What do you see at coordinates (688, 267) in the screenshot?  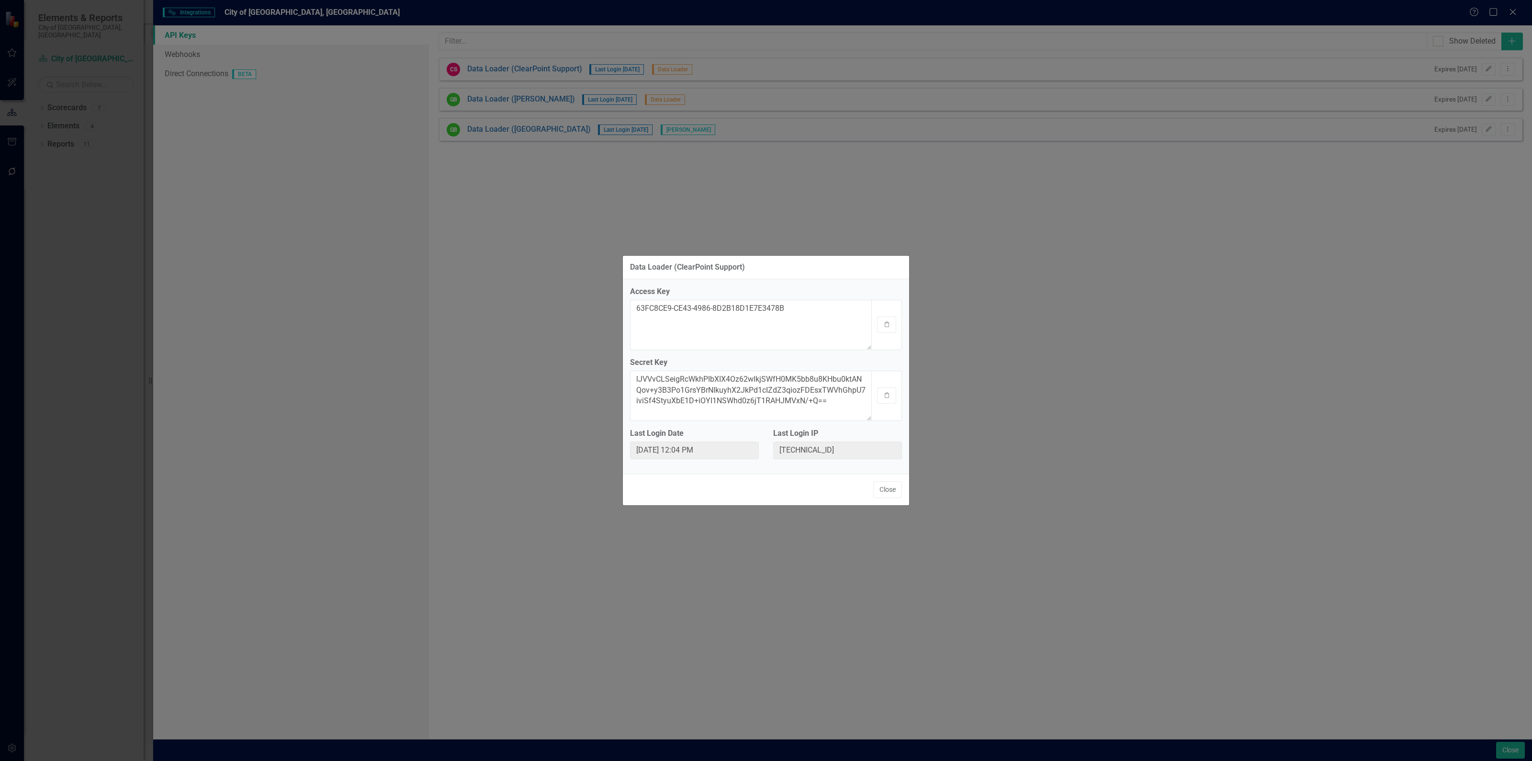 I see `div: Data Loader (ClearPoint Support)` at bounding box center [688, 267].